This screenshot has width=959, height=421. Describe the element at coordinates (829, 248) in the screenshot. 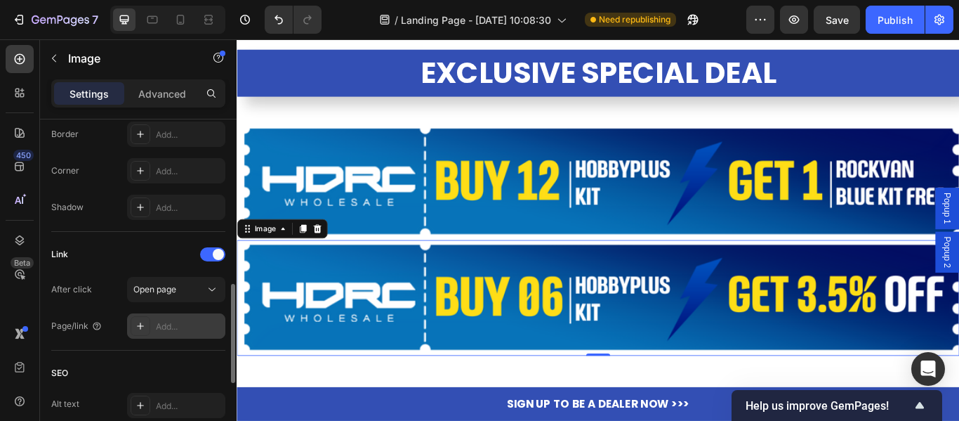

I see `span: Popup 2` at that location.